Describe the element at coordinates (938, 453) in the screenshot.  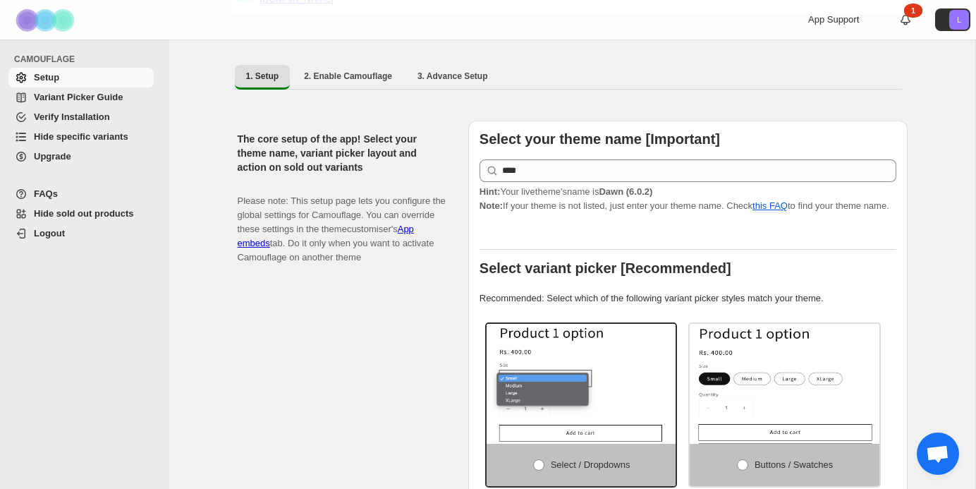
I see `a: Chat öffnen` at that location.